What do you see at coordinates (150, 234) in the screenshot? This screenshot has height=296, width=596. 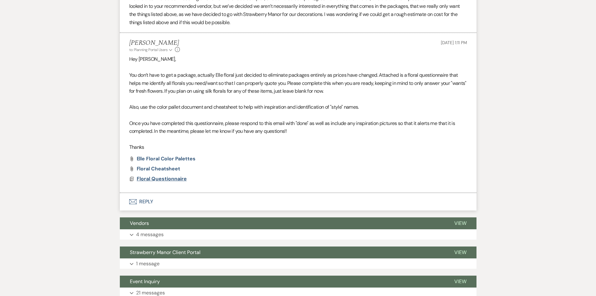 I see `p: 4 messages` at bounding box center [150, 234].